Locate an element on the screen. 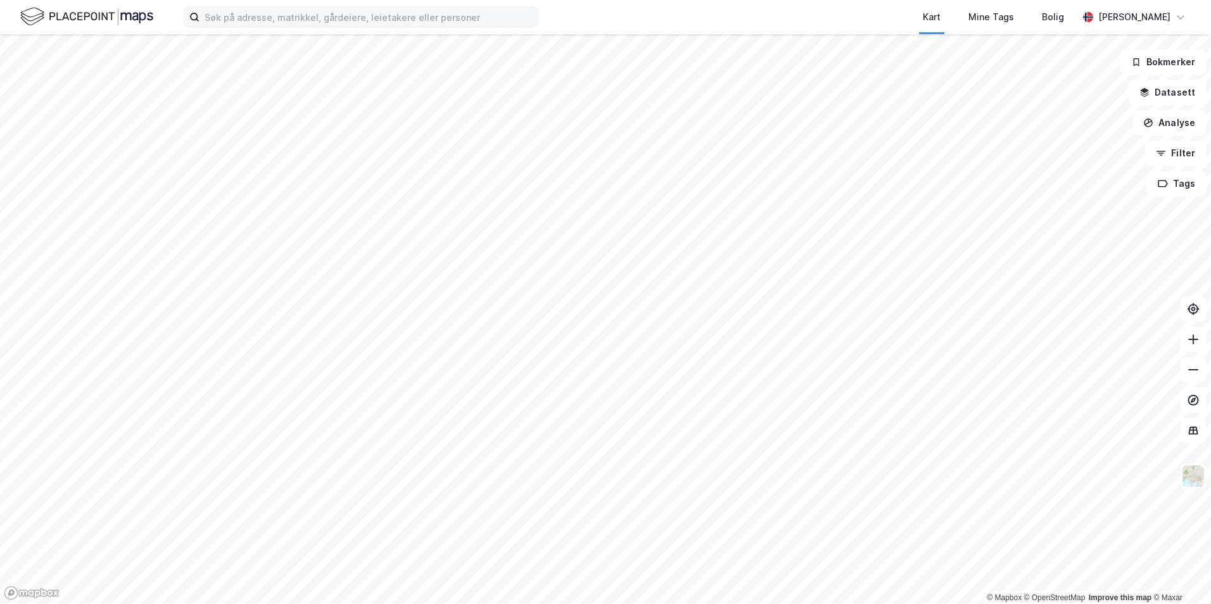 This screenshot has width=1211, height=604. div: Kart is located at coordinates (932, 17).